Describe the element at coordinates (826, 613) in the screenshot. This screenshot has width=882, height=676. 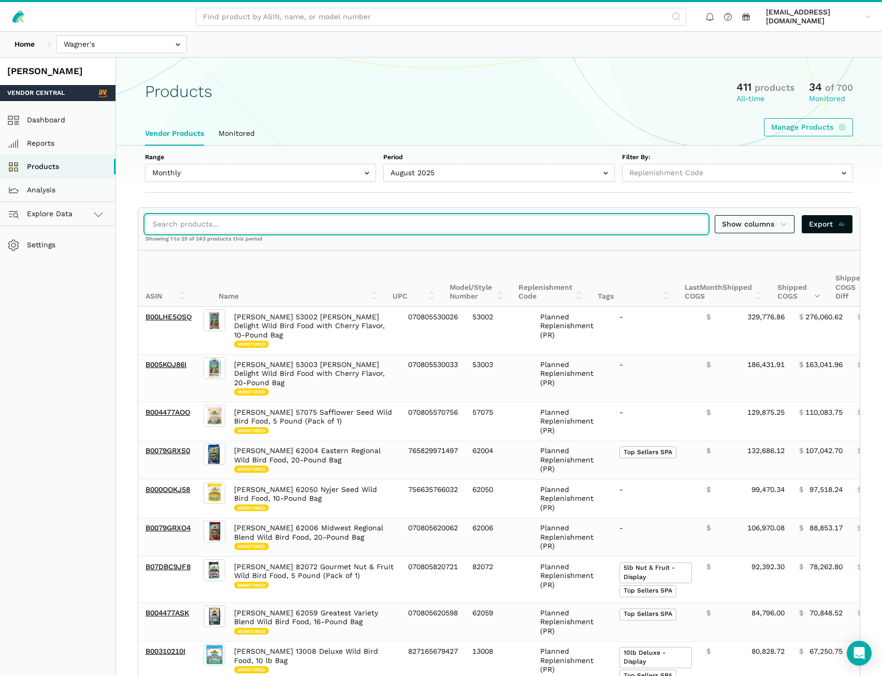
I see `span: 70,848.52` at that location.